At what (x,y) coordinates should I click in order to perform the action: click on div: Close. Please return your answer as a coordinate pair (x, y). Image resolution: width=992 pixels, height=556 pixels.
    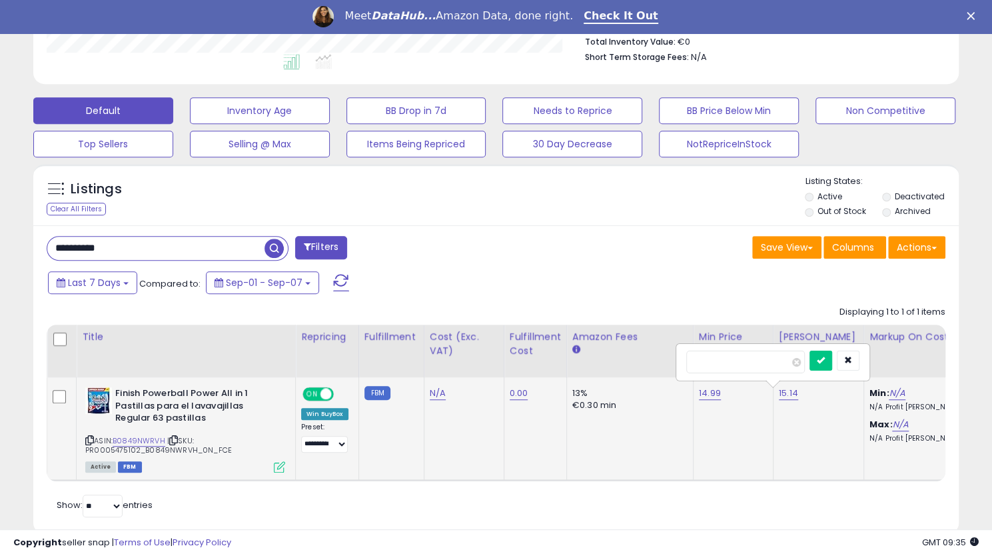
    Looking at the image, I should click on (973, 16).